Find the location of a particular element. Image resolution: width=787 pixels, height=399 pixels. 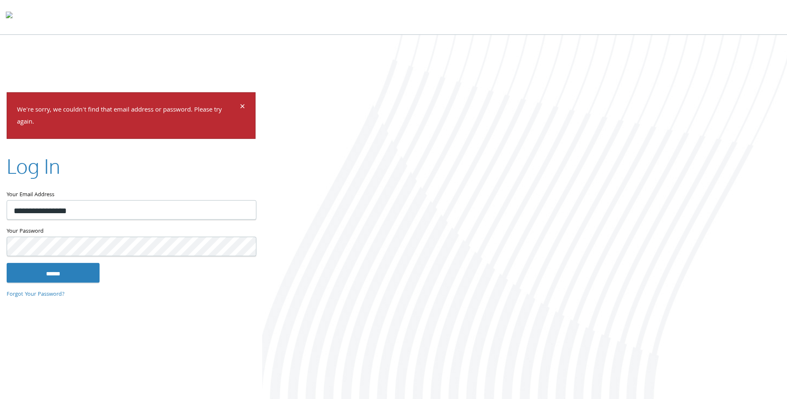

button: Dismiss alert is located at coordinates (242, 108).